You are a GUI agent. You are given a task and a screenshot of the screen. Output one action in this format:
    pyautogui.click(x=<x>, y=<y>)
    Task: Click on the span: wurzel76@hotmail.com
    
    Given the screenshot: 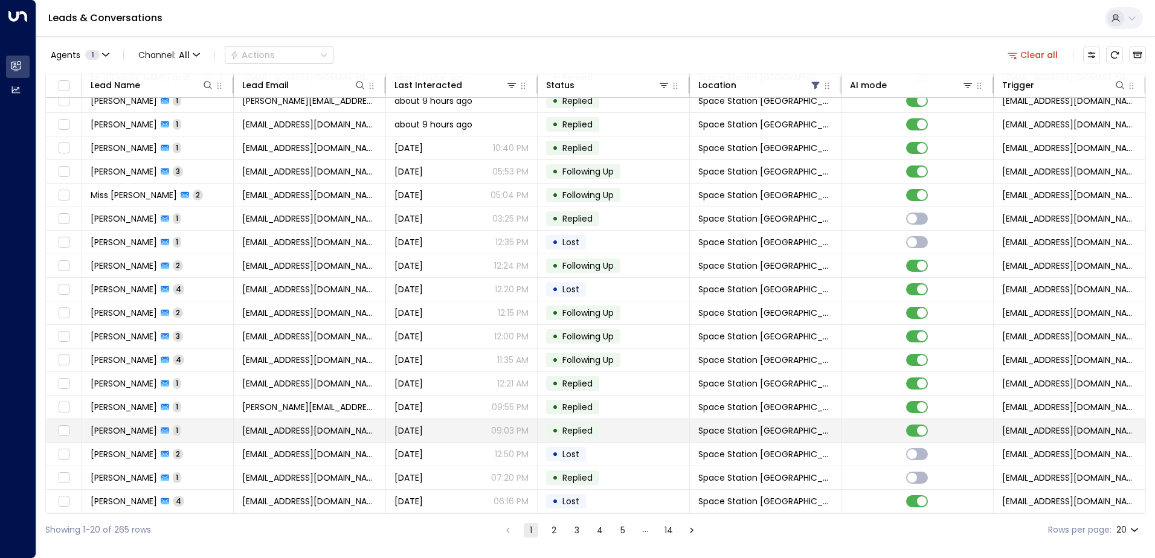 What is the action you would take?
    pyautogui.click(x=309, y=289)
    